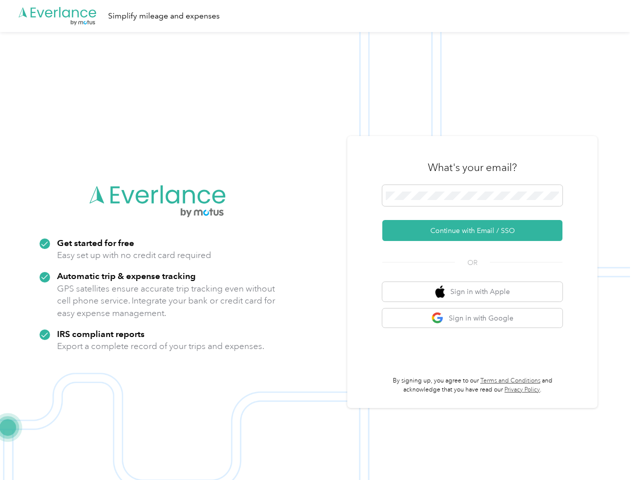  Describe the element at coordinates (510, 381) in the screenshot. I see `a: Terms and Conditions` at that location.